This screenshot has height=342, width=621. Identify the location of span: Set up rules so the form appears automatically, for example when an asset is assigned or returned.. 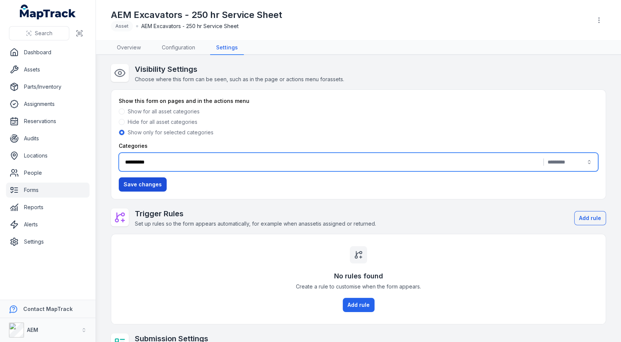
(255, 224).